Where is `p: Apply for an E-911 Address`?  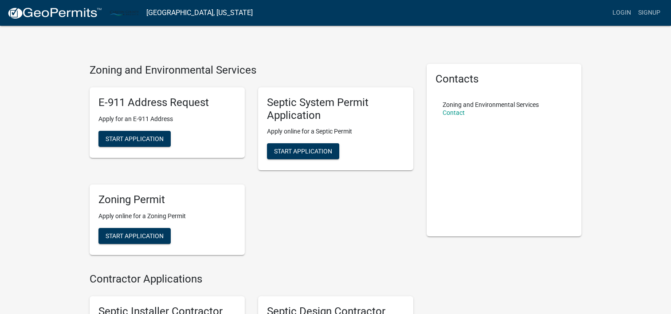
p: Apply for an E-911 Address is located at coordinates (167, 119).